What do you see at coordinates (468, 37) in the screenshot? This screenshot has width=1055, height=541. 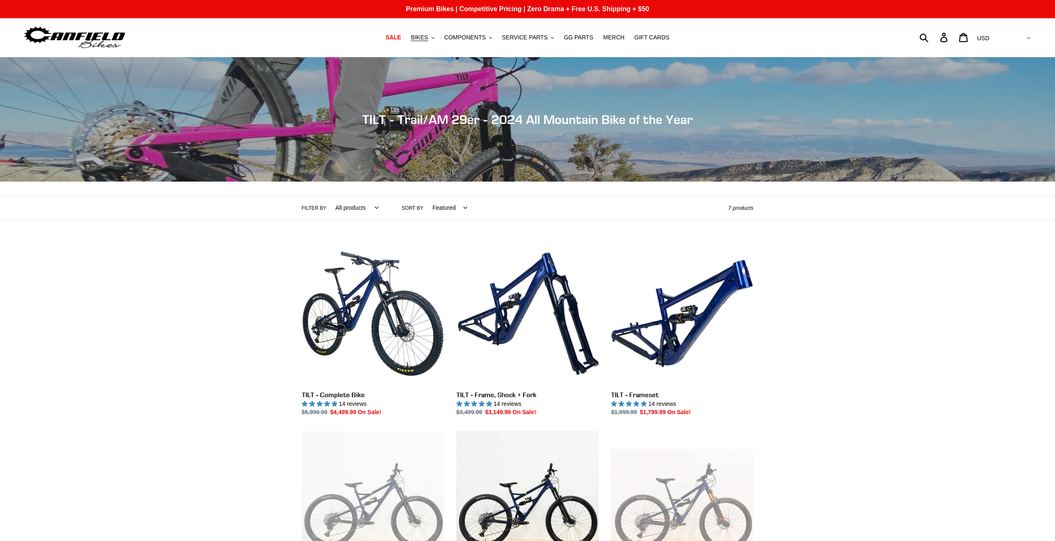 I see `button: COMPONENTS` at bounding box center [468, 37].